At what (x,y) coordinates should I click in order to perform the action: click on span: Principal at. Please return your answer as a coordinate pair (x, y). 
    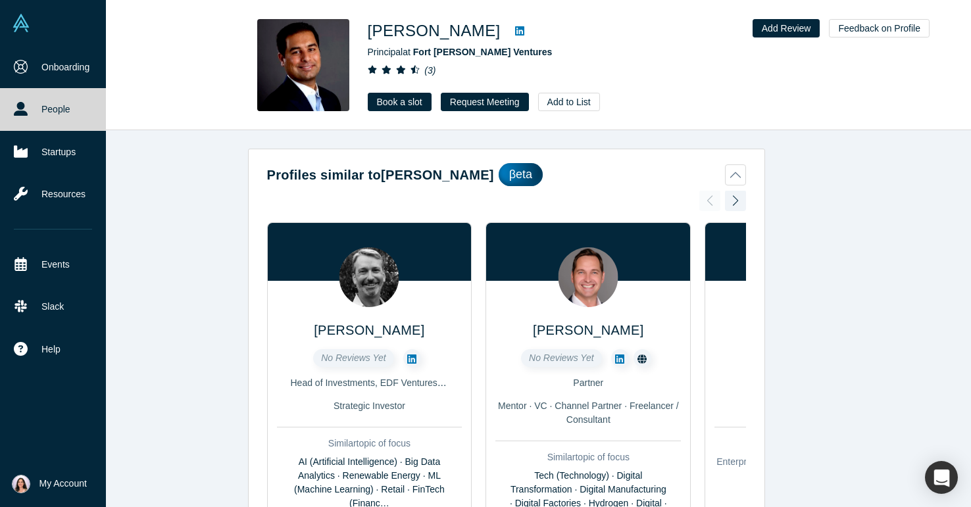
    Looking at the image, I should click on (460, 52).